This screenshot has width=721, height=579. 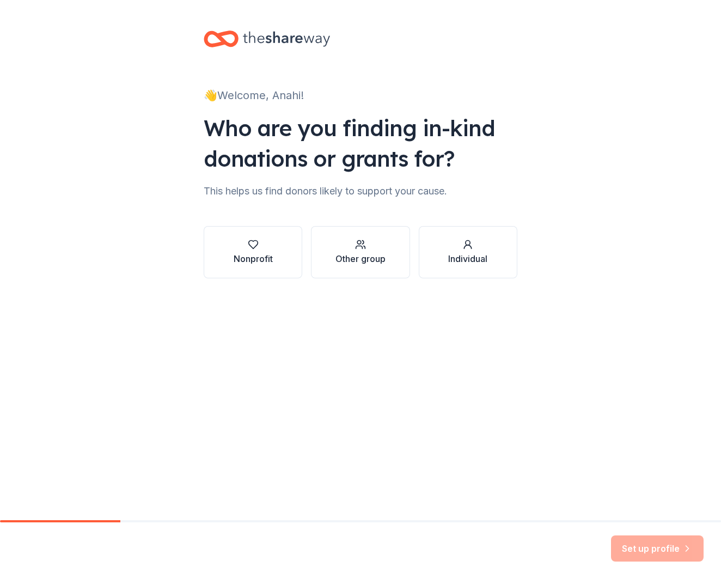 I want to click on div: This helps us find donors likely to support your cause., so click(x=361, y=191).